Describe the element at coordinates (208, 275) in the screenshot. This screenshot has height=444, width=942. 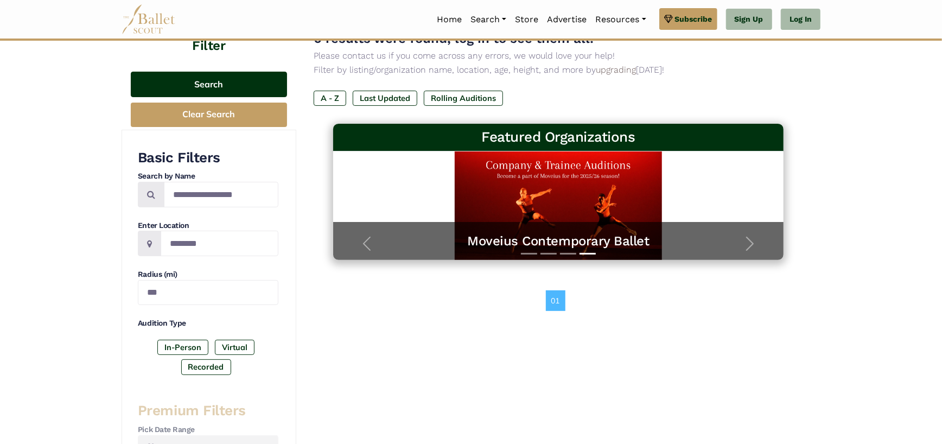
I see `h4: Radius (mi)` at that location.